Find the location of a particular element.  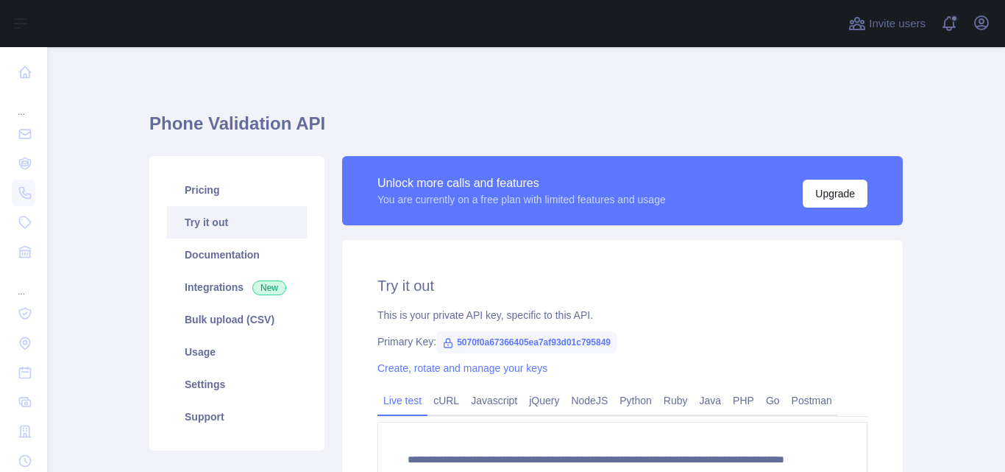

a: Support is located at coordinates (237, 417).